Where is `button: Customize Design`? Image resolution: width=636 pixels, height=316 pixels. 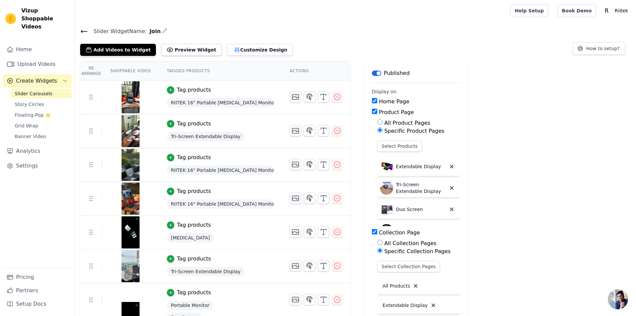
button: Customize Design is located at coordinates (260, 50).